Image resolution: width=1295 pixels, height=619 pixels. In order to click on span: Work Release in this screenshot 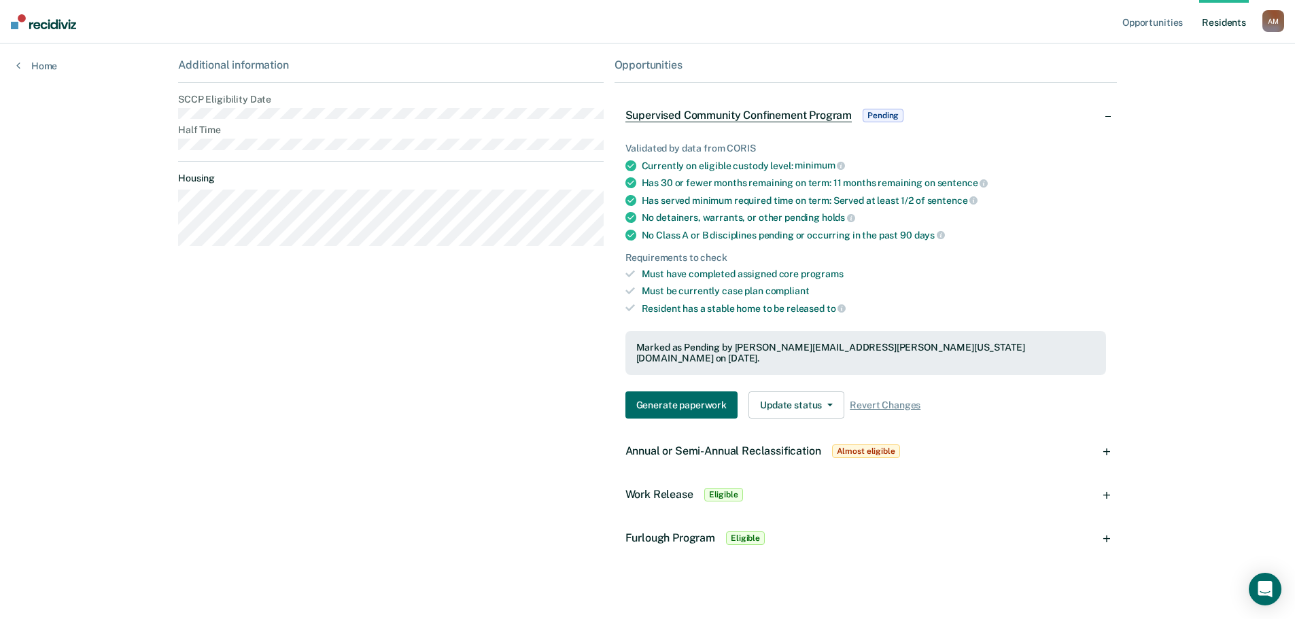, I will do `click(659, 494)`.